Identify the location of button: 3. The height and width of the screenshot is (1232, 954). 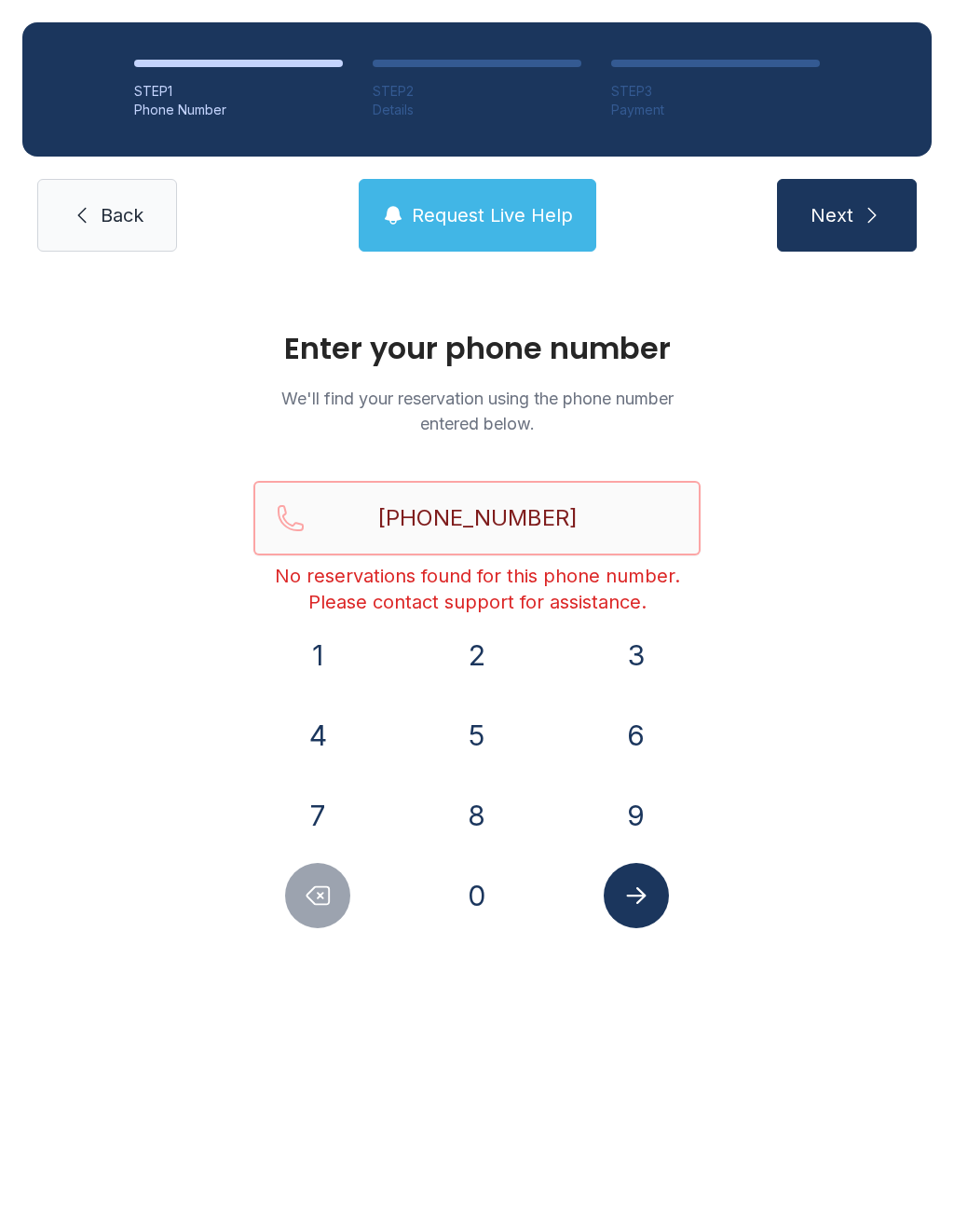
(637, 655).